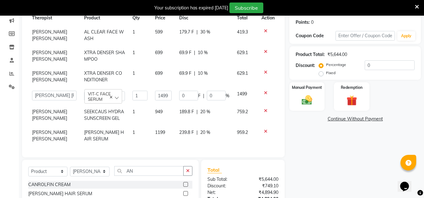 The width and height of the screenshot is (424, 198). Describe the element at coordinates (149, 171) in the screenshot. I see `input: Search or Scan` at that location.